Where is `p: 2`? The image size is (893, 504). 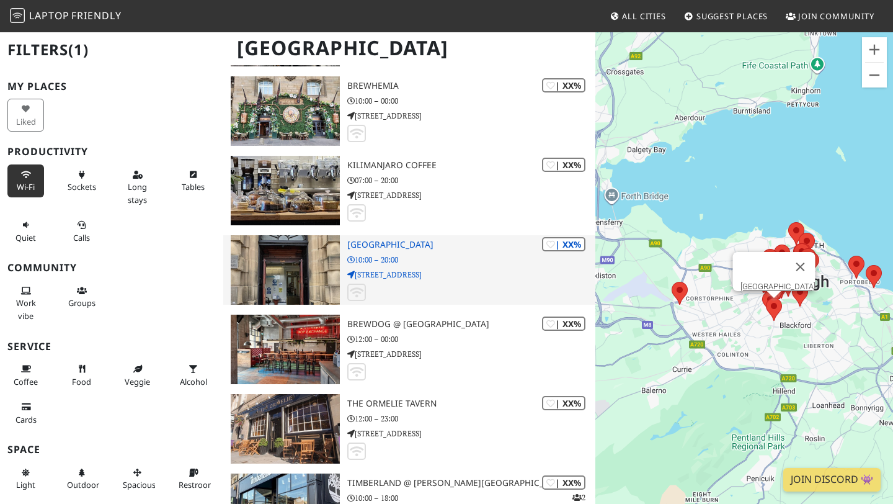 p: 2 is located at coordinates (579, 497).